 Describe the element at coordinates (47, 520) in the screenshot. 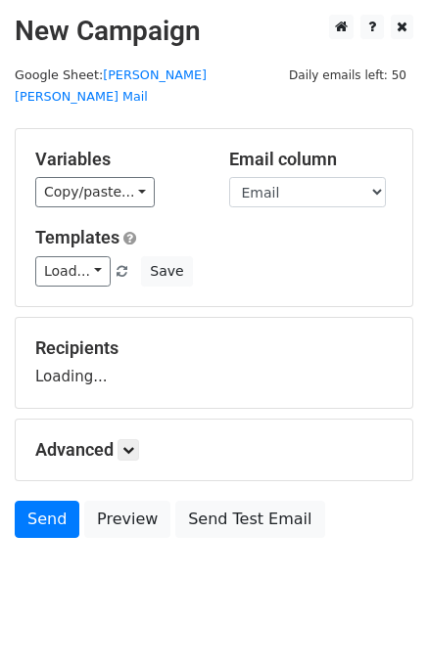

I see `a: Send` at that location.